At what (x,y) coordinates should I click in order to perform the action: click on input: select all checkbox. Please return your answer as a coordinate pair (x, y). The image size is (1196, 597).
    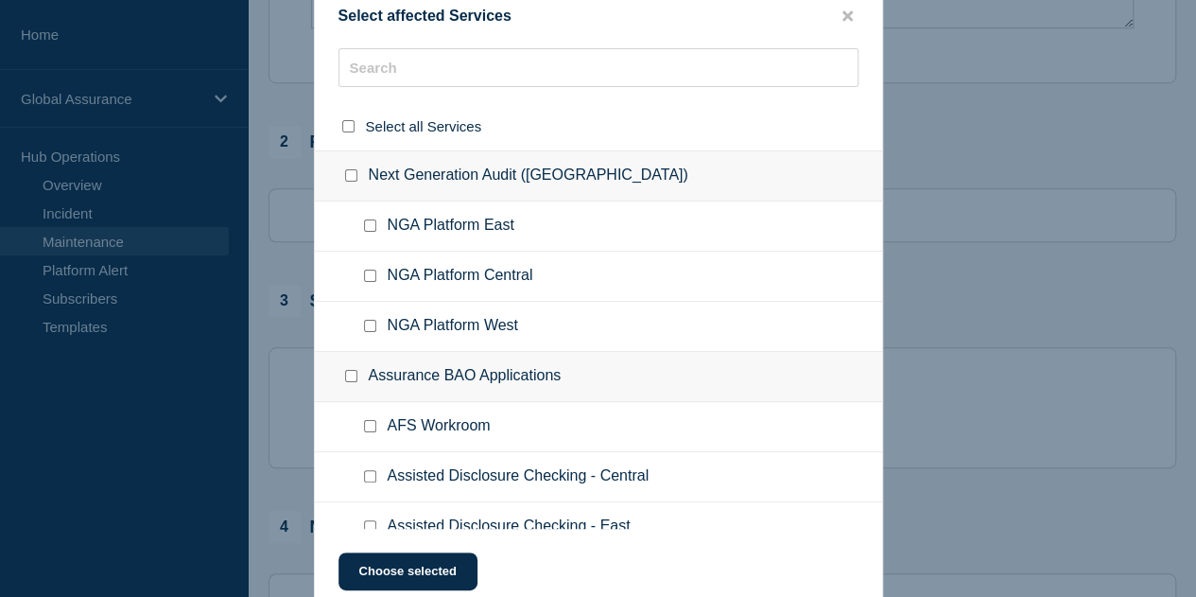
    Looking at the image, I should click on (348, 126).